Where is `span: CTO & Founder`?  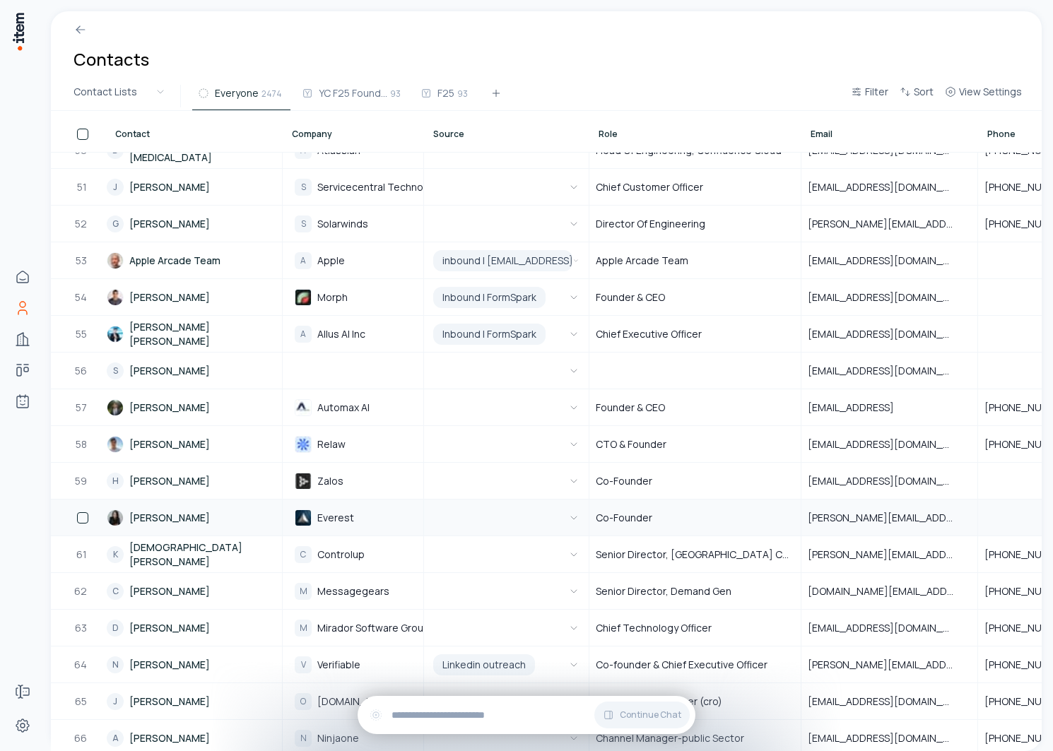
span: CTO & Founder is located at coordinates (631, 444).